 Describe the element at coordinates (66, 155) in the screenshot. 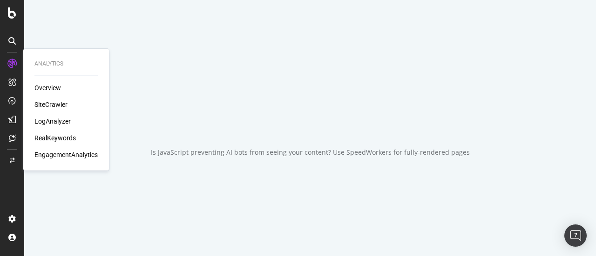

I see `div: EngagementAnalytics` at that location.